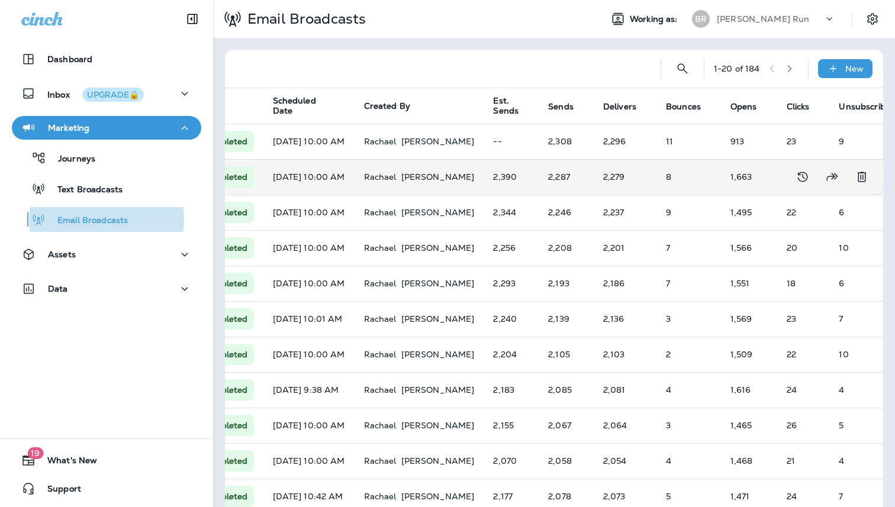 This screenshot has width=895, height=507. I want to click on span: Delivers, so click(620, 107).